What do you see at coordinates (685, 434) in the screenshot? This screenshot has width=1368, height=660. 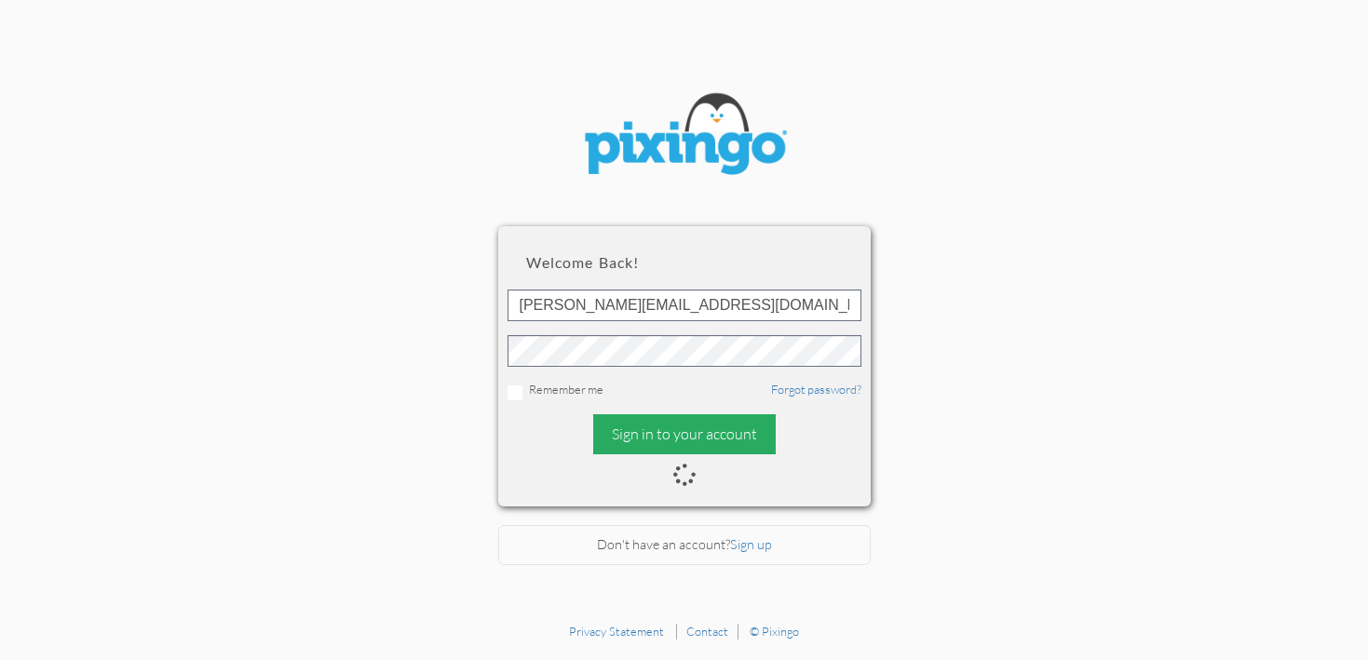 I see `div: Sign in to your account` at bounding box center [685, 434].